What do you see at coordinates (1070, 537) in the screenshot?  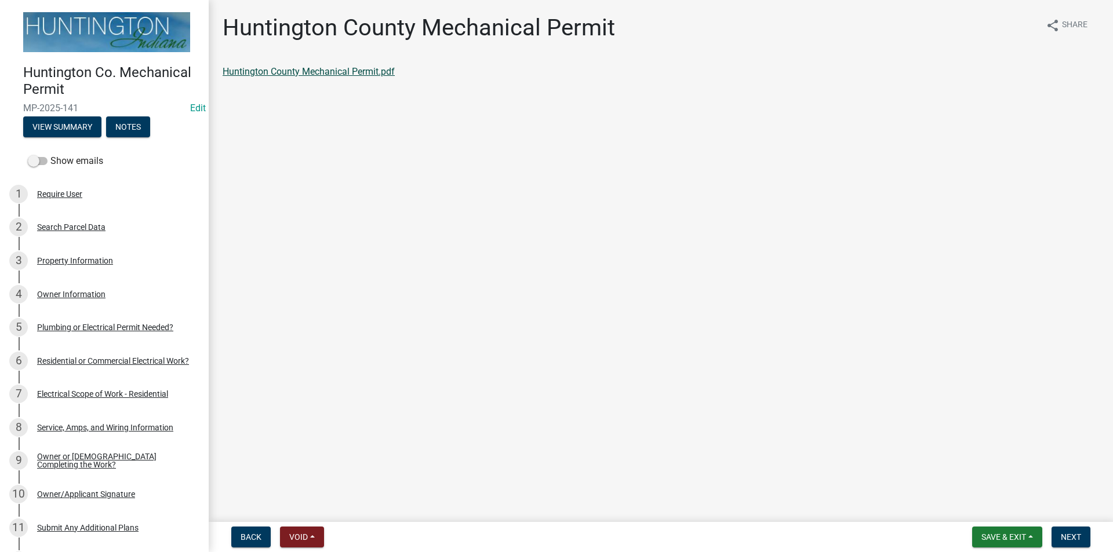 I see `button: Next` at bounding box center [1070, 537].